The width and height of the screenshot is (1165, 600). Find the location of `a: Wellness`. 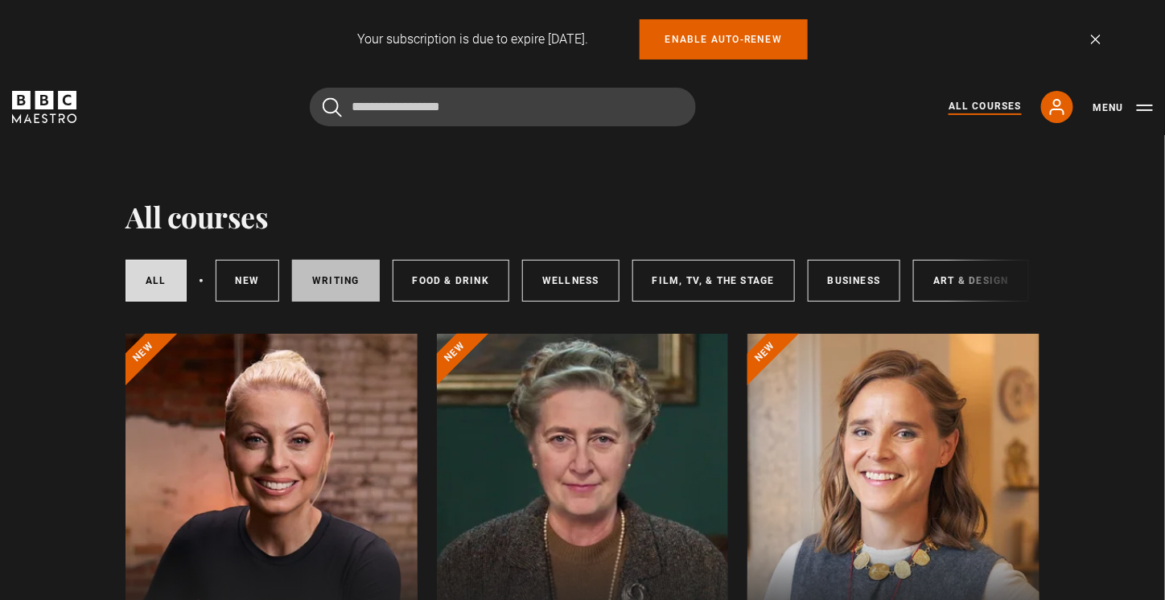

a: Wellness is located at coordinates (571, 281).